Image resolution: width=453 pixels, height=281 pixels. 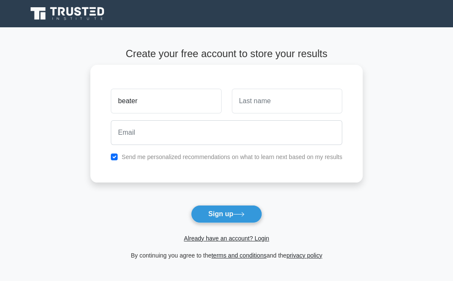 I want to click on a: Already have an account? Login, so click(x=227, y=238).